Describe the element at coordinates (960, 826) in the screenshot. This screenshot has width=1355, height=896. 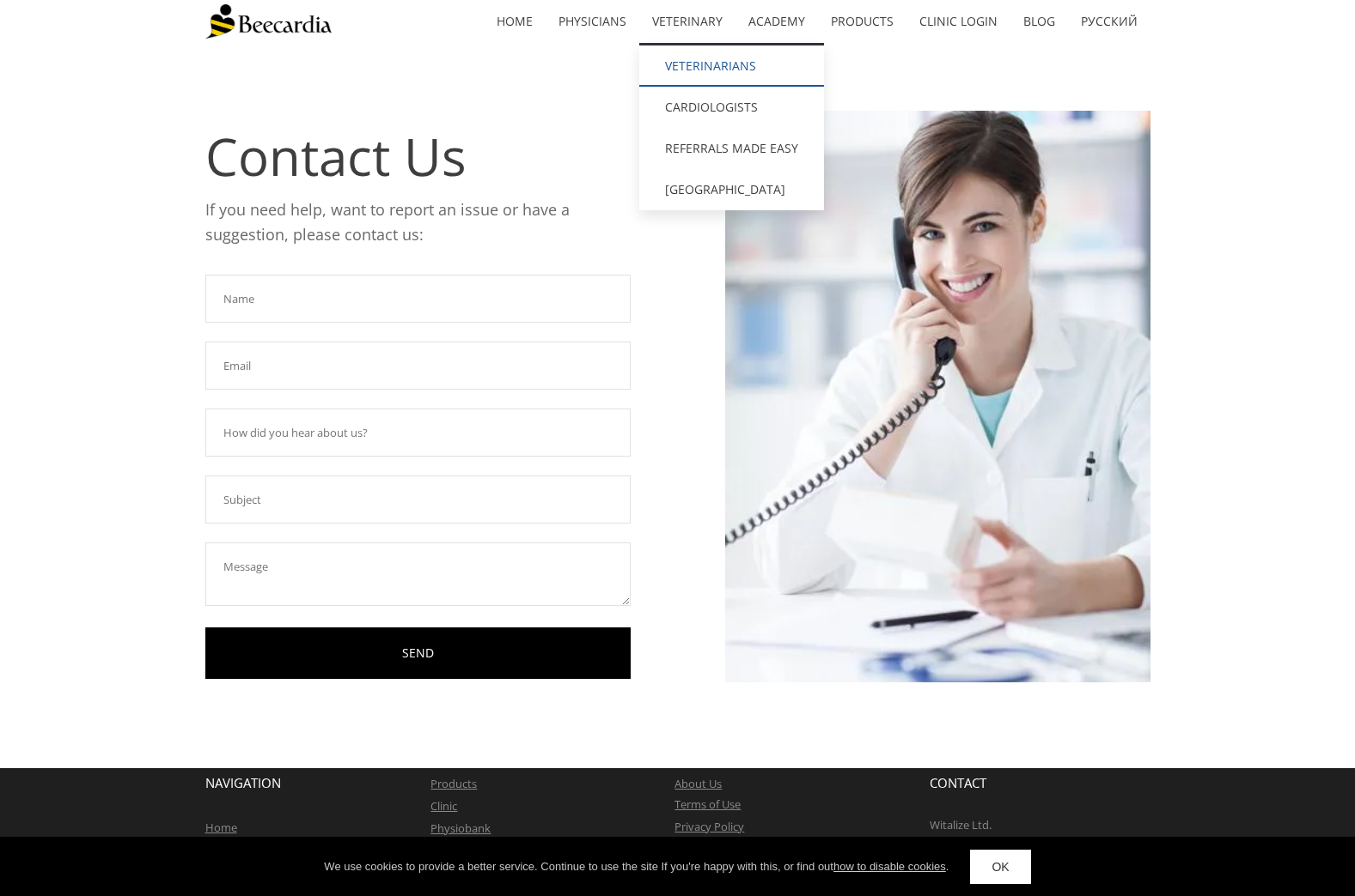
I see `span: Witalize Ltd.` at that location.